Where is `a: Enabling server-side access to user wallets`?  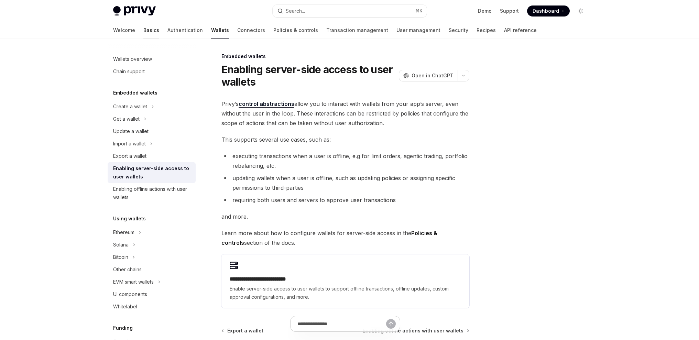 a: Enabling server-side access to user wallets is located at coordinates (152, 173).